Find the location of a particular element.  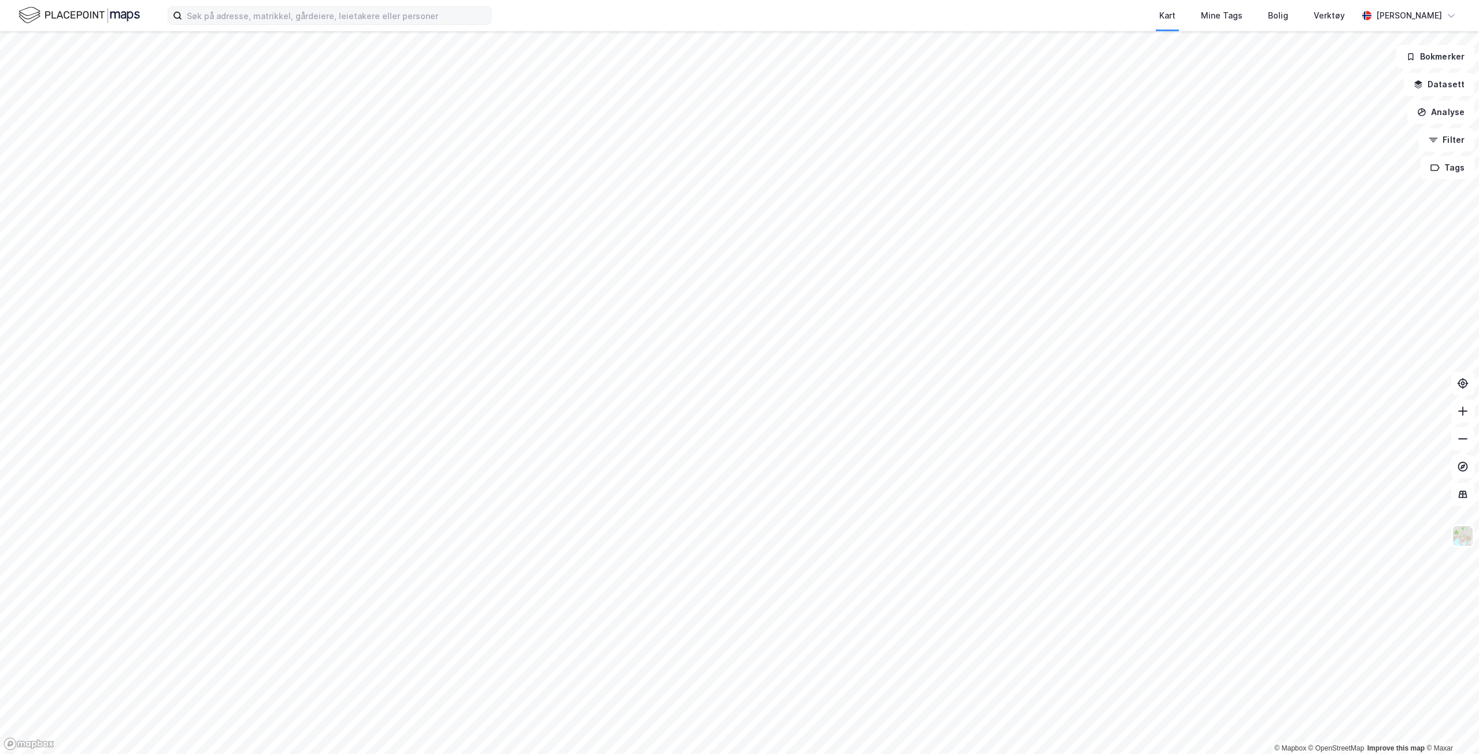

input: Søk på adresse, matrikkel, gårdeiere, leietakere eller personer is located at coordinates (336, 16).